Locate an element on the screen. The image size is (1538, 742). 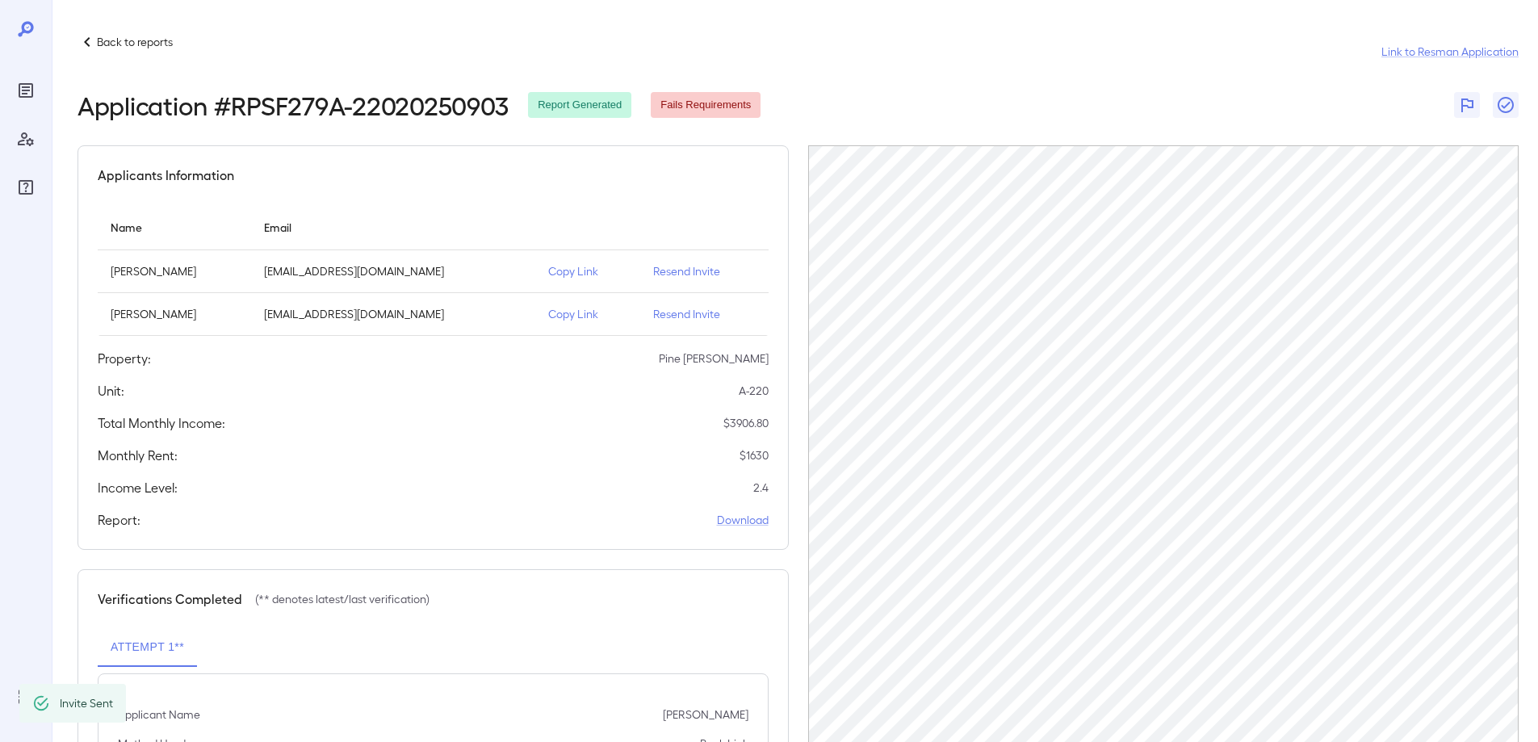
h5: Report: is located at coordinates (119, 520).